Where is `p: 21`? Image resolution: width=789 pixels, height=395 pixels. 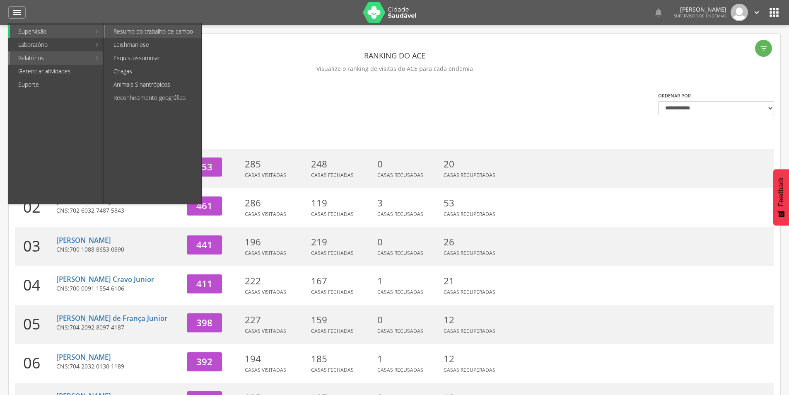
p: 21 is located at coordinates (475, 281).